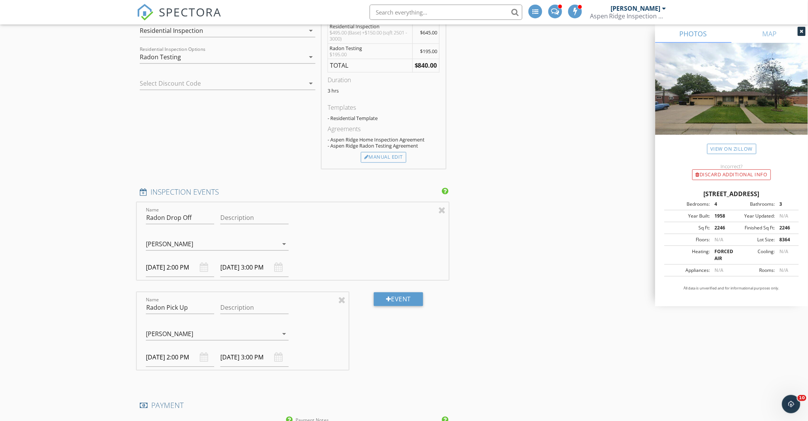 The height and width of the screenshot is (421, 808). Describe the element at coordinates (753, 228) in the screenshot. I see `div: Finished Sq Ft:` at that location.